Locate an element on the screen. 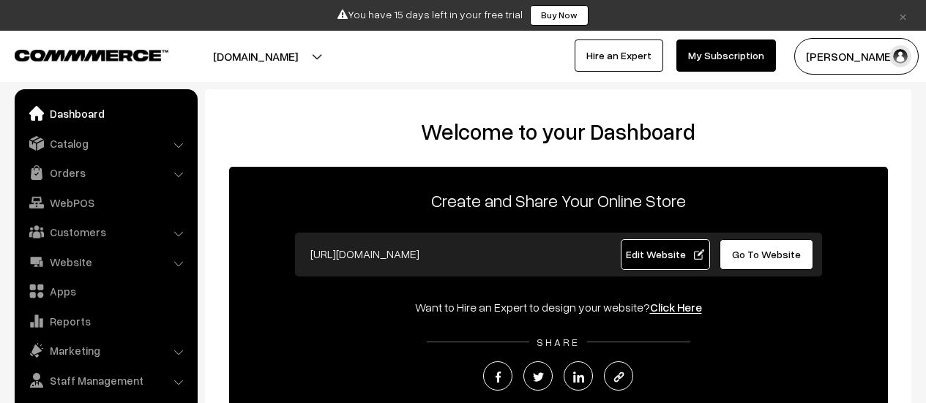 This screenshot has height=403, width=926. a: Reports is located at coordinates (105, 321).